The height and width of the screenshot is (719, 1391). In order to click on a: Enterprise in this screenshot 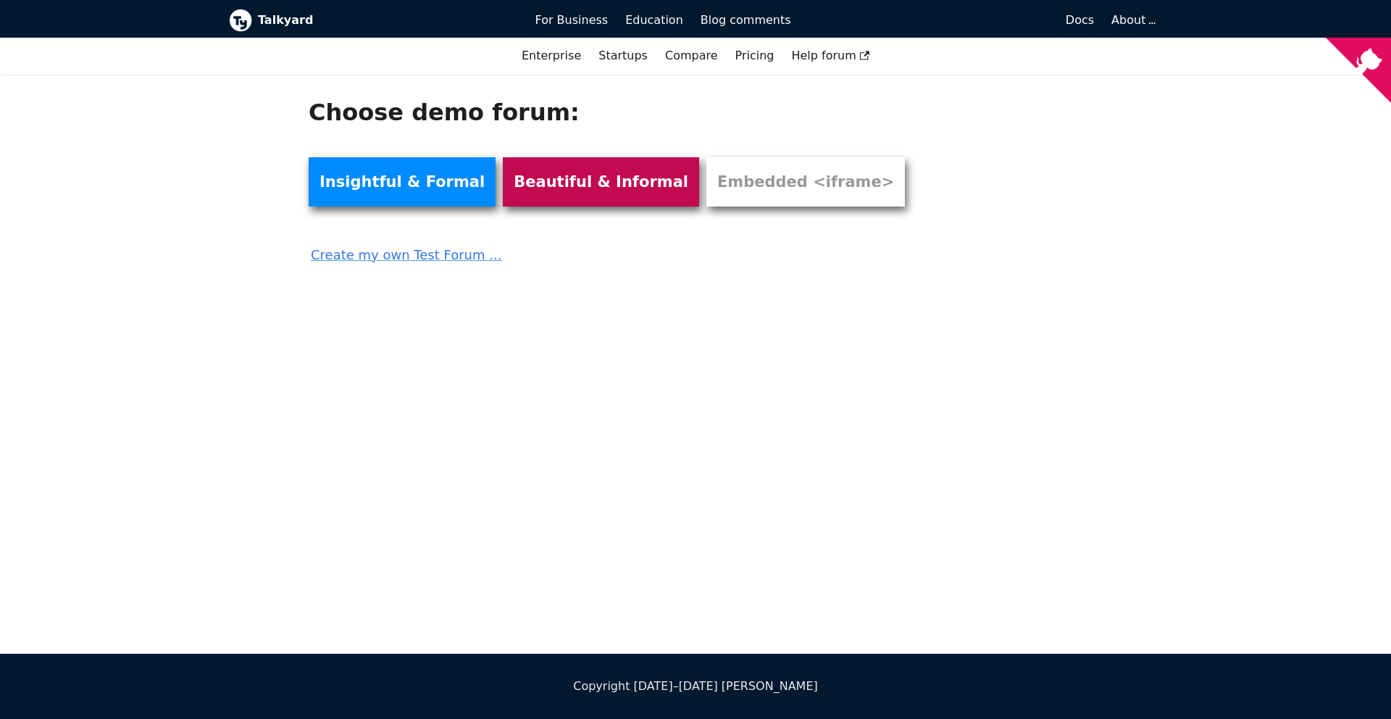, I will do `click(551, 56)`.